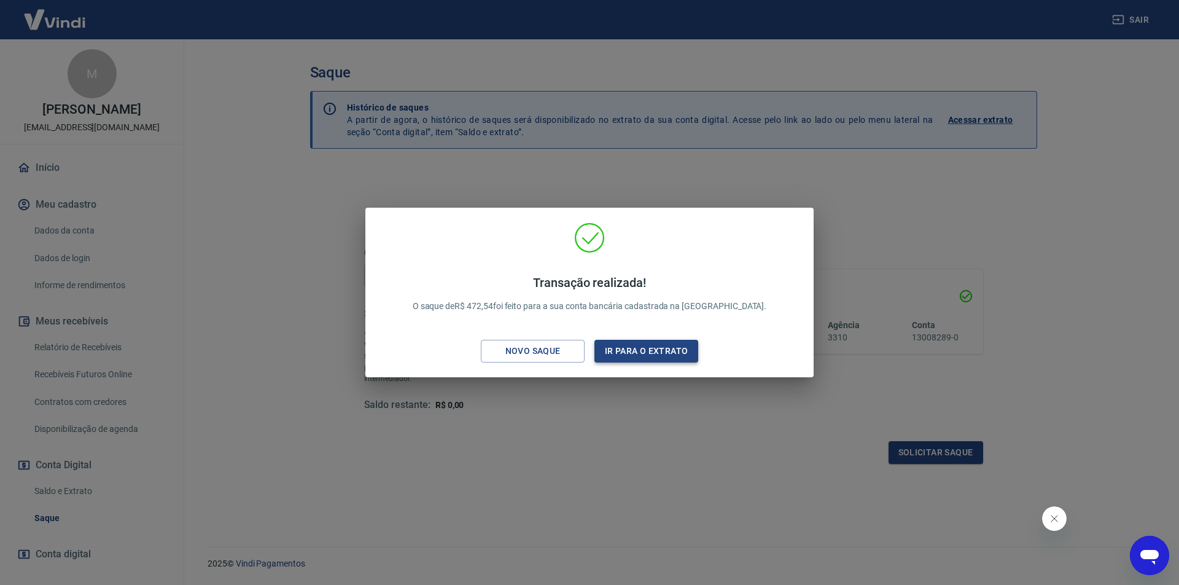 This screenshot has height=585, width=1179. I want to click on h4: Transação realizada!, so click(590, 283).